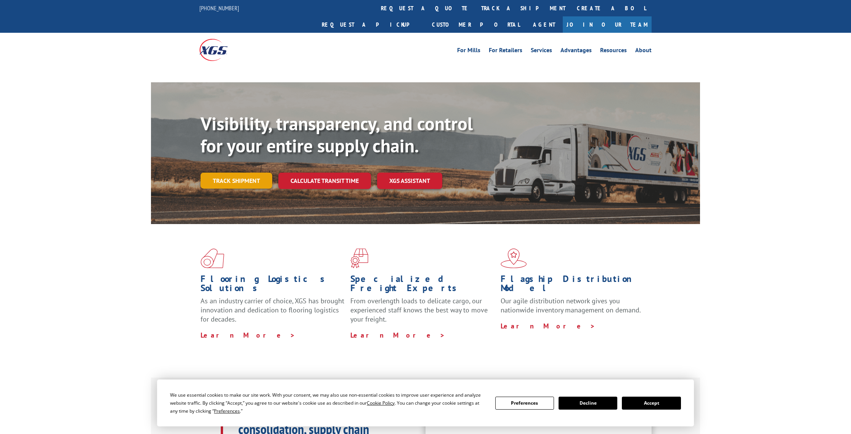 The image size is (851, 434). What do you see at coordinates (570, 305) in the screenshot?
I see `span: Our agile distribution network gives you nationwide inventory management on demand.` at bounding box center [570, 305].